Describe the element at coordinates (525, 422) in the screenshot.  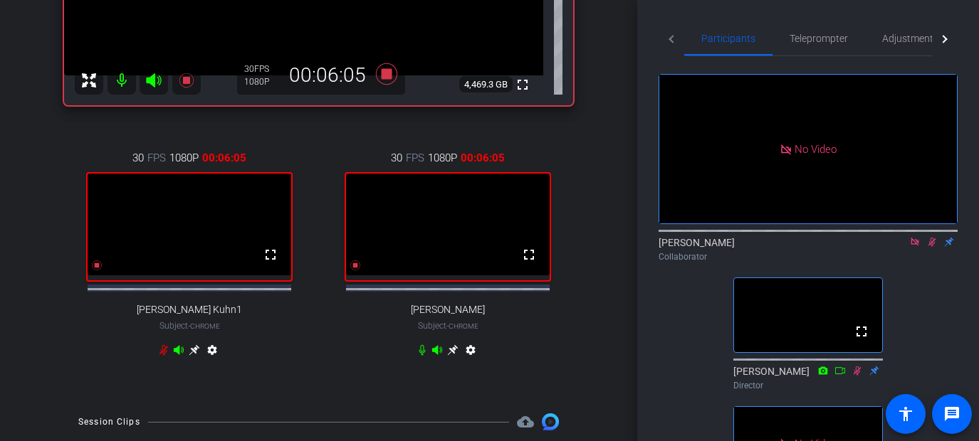
I see `span: Destinations for your clips` at that location.